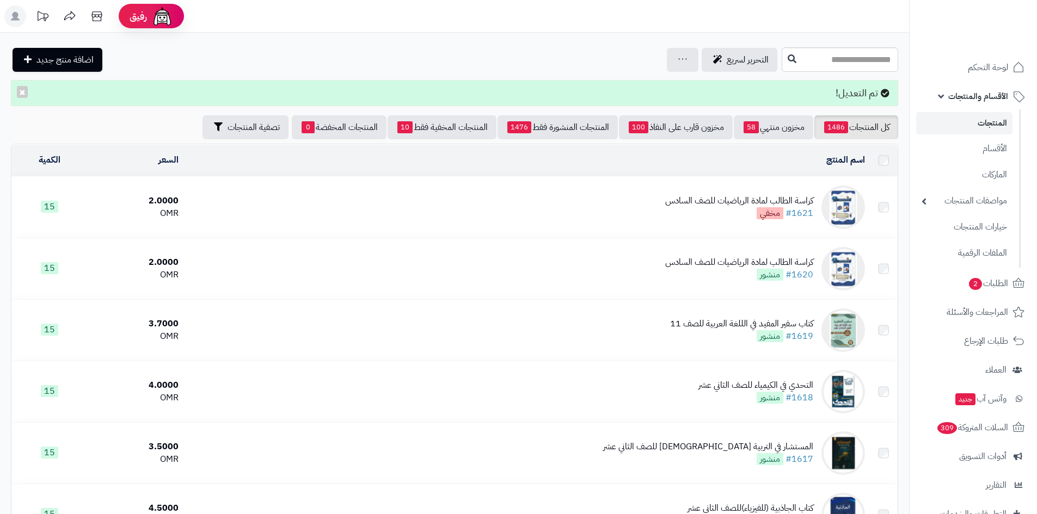  I want to click on span: تصفية المنتجات, so click(254, 127).